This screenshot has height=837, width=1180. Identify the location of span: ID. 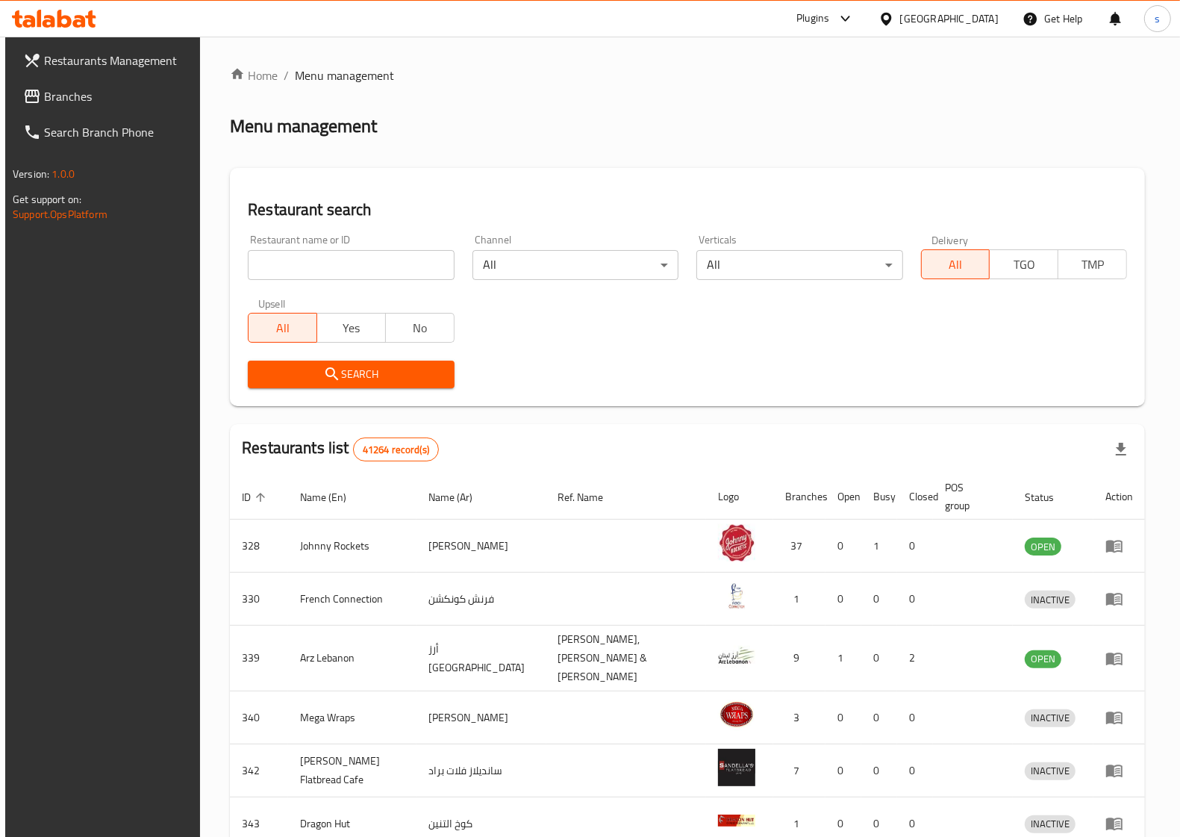
(256, 497).